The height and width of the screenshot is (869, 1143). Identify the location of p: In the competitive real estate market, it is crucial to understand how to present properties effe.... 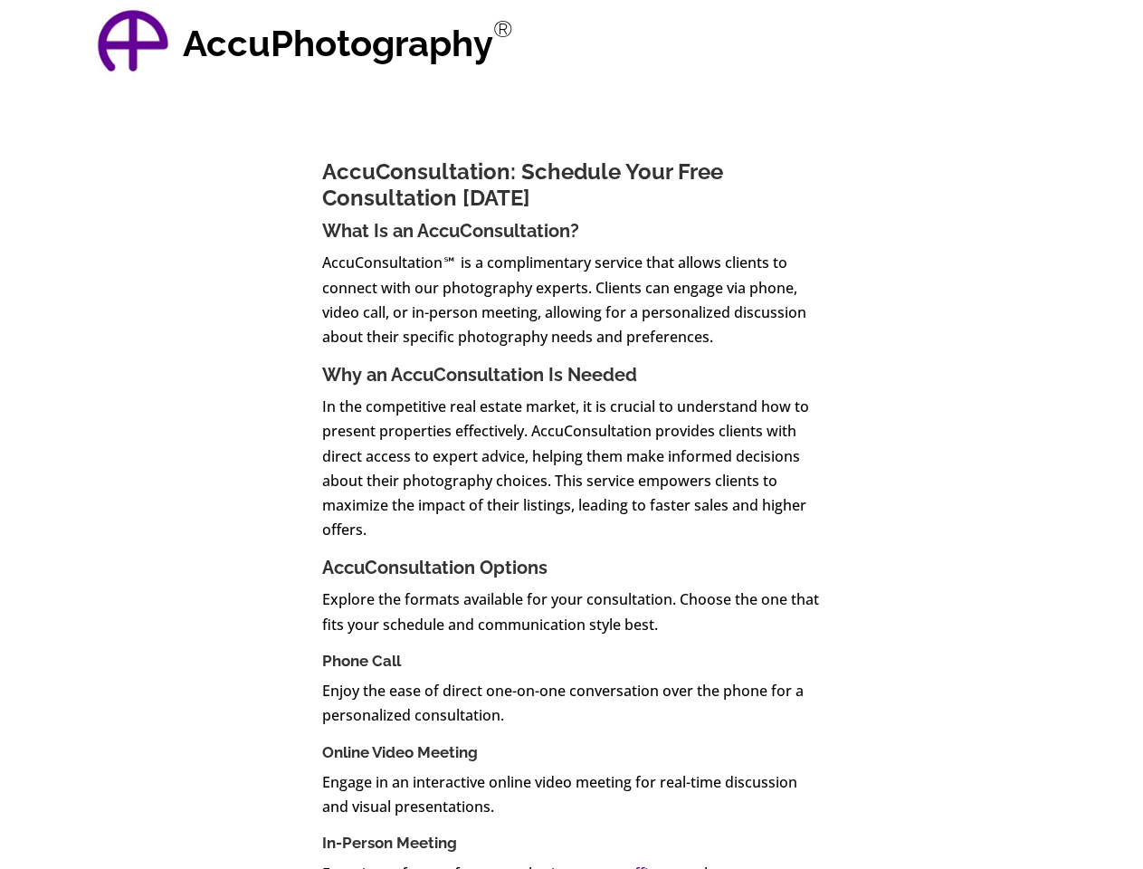
(571, 475).